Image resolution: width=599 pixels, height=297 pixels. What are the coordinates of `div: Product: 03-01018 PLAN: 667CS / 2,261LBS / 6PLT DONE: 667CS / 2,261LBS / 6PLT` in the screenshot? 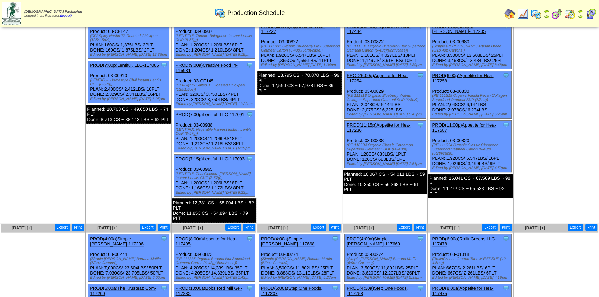 It's located at (470, 258).